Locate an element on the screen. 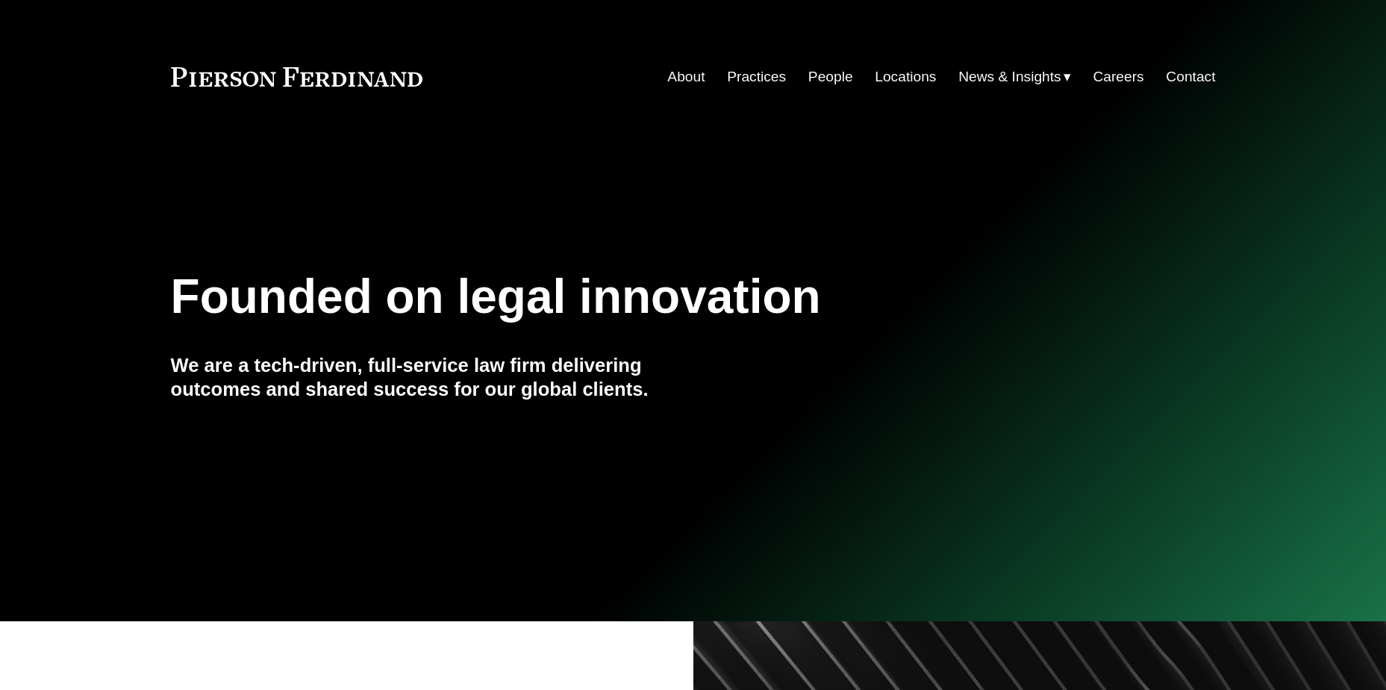  a: Locations is located at coordinates (906, 77).